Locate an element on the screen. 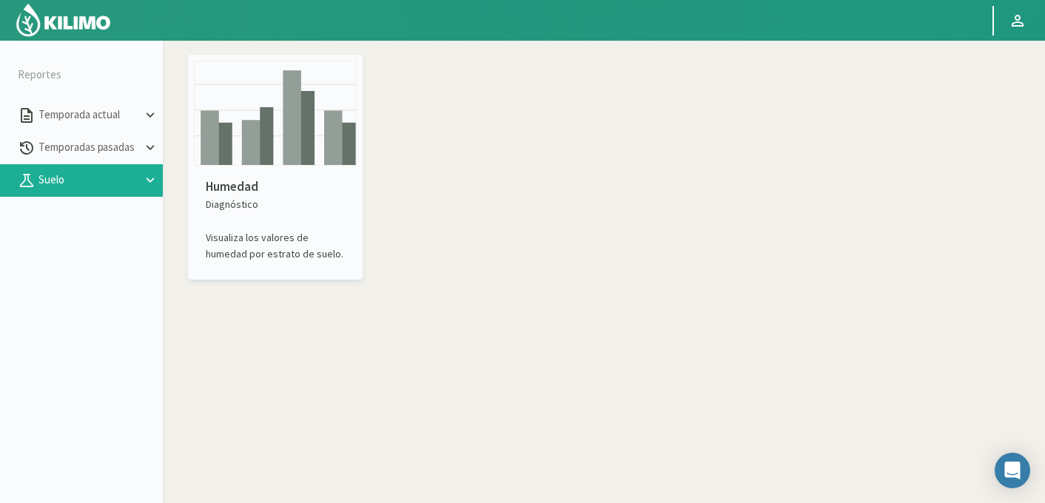 The image size is (1045, 503). kil-reports-card: soil-summary.HUMIDITY is located at coordinates (613, 167).